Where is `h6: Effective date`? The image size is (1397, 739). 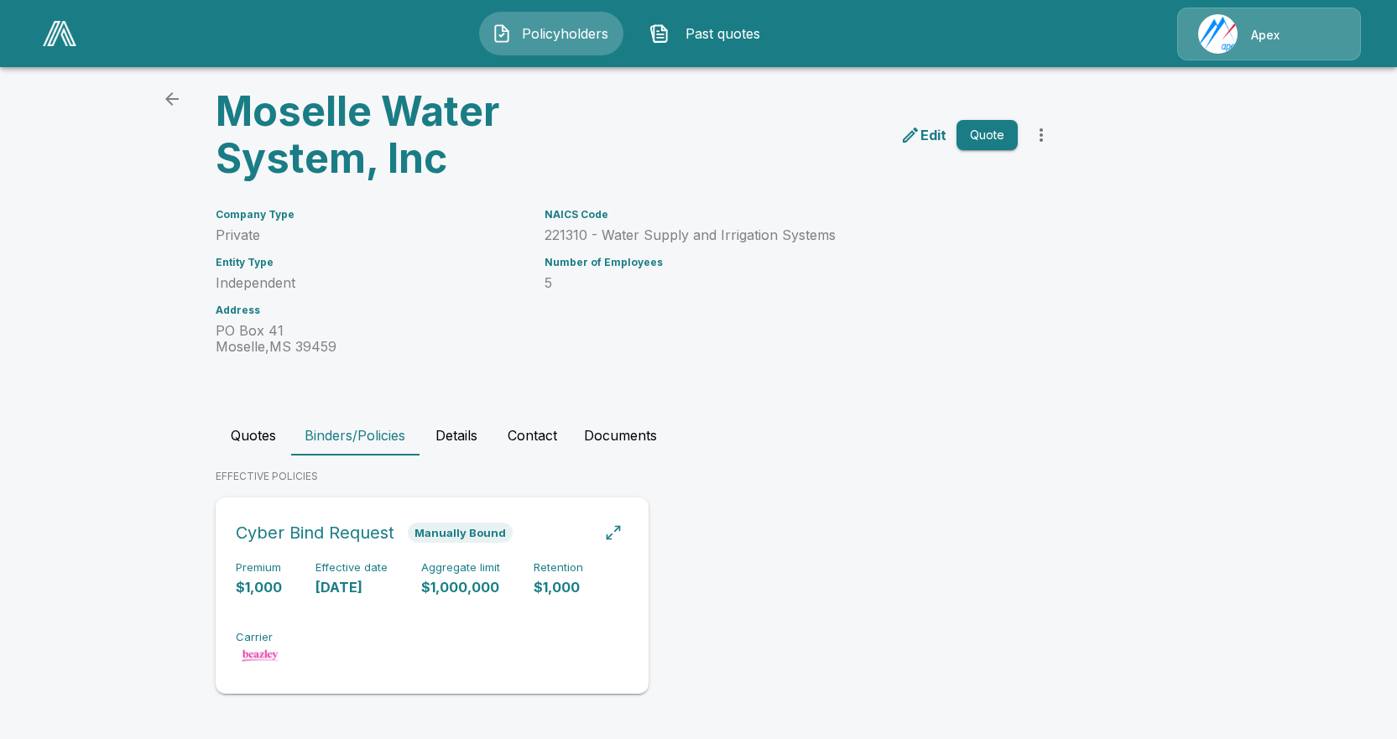 h6: Effective date is located at coordinates (352, 568).